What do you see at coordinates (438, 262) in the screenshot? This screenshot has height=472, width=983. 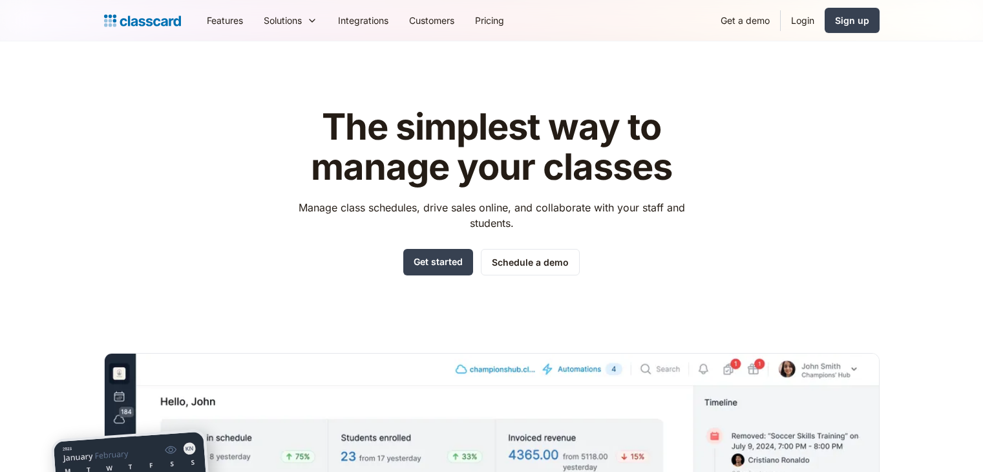 I see `a: Get started` at bounding box center [438, 262].